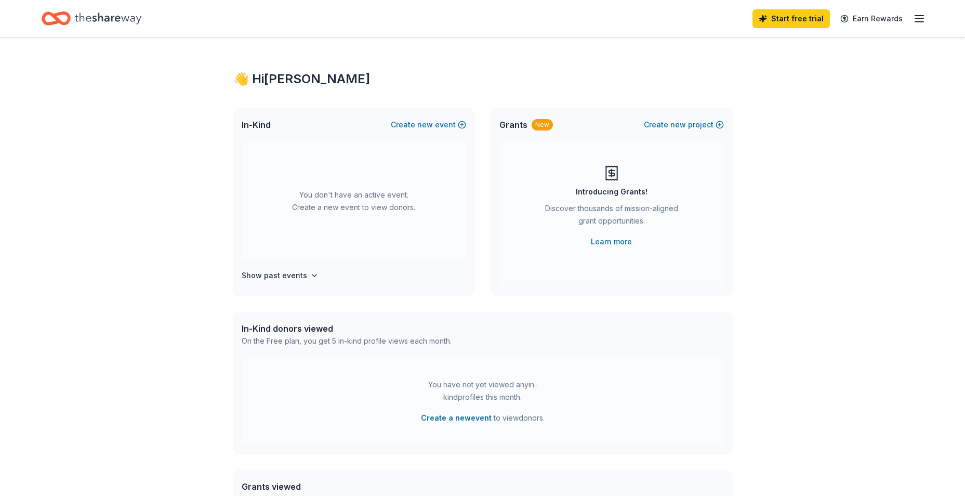 This screenshot has height=496, width=965. What do you see at coordinates (611, 242) in the screenshot?
I see `a: Learn more` at bounding box center [611, 242].